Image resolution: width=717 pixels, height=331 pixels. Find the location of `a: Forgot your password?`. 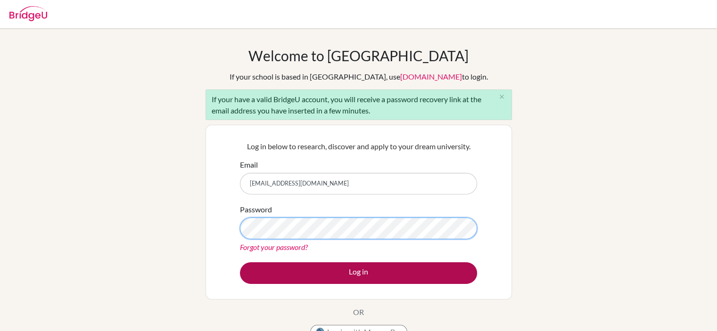

a: Forgot your password? is located at coordinates (274, 247).